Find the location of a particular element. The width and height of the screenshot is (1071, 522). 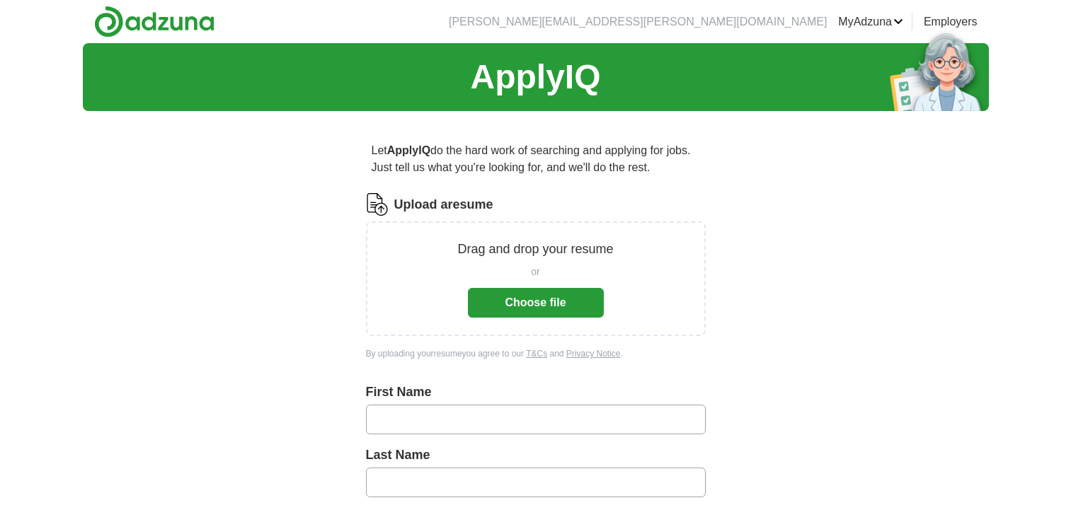

label: First Name is located at coordinates (536, 392).